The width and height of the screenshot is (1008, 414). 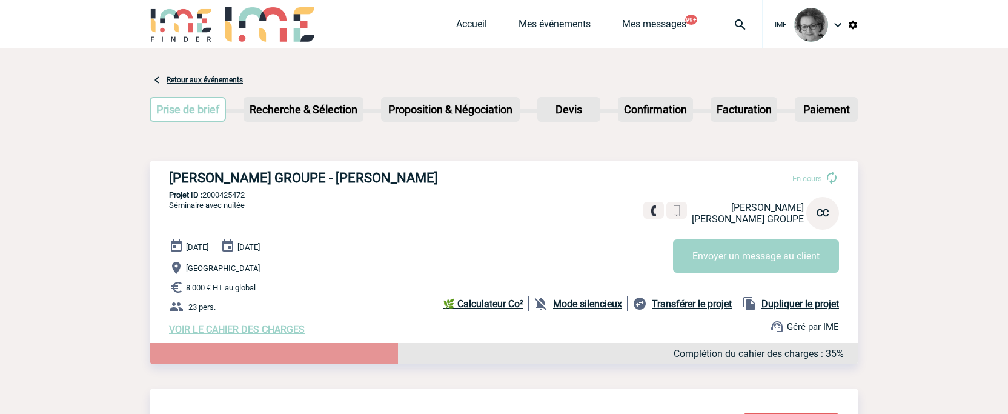 What do you see at coordinates (654, 211) in the screenshot?
I see `img: fixe.png` at bounding box center [654, 211].